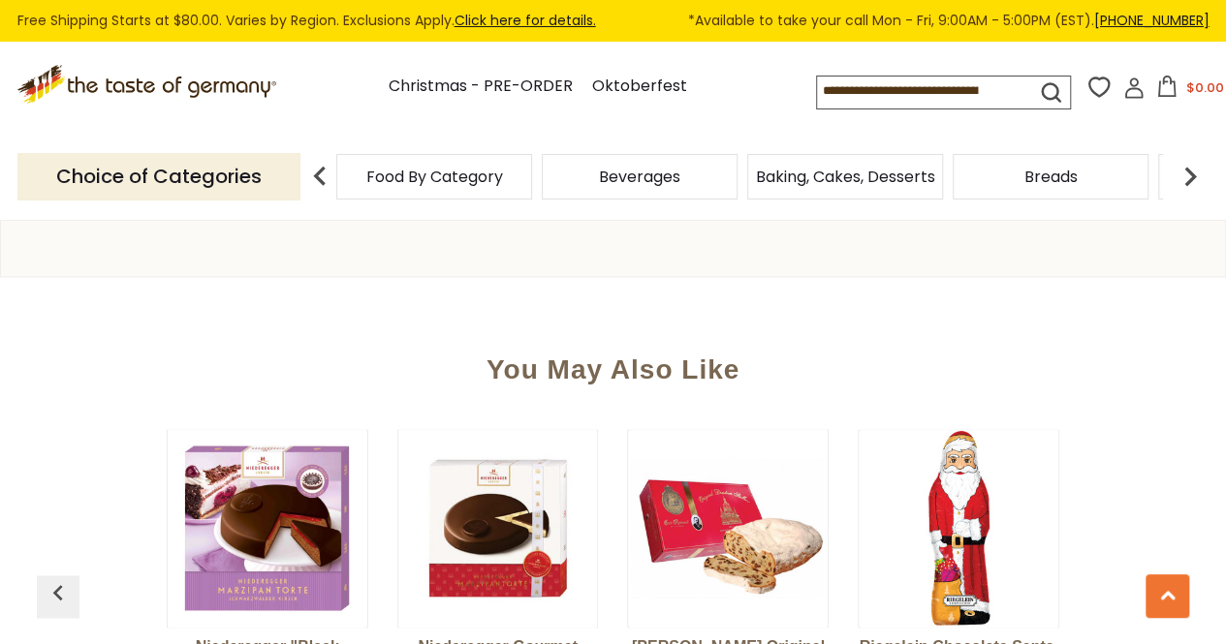 The width and height of the screenshot is (1226, 644). I want to click on a: Click here for details., so click(525, 20).